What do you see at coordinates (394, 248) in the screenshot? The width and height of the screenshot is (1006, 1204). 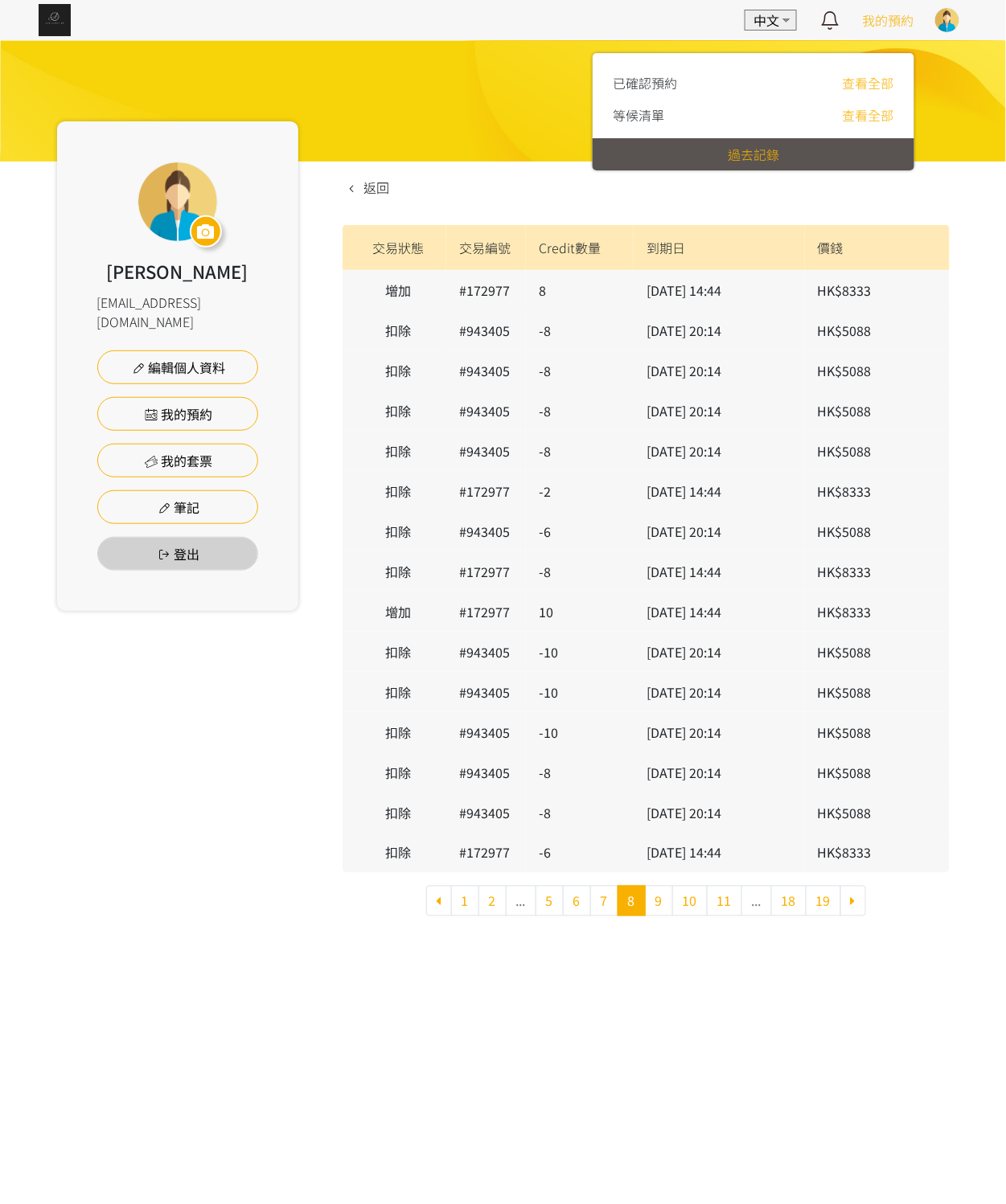 I see `th: 交易狀態` at bounding box center [394, 248].